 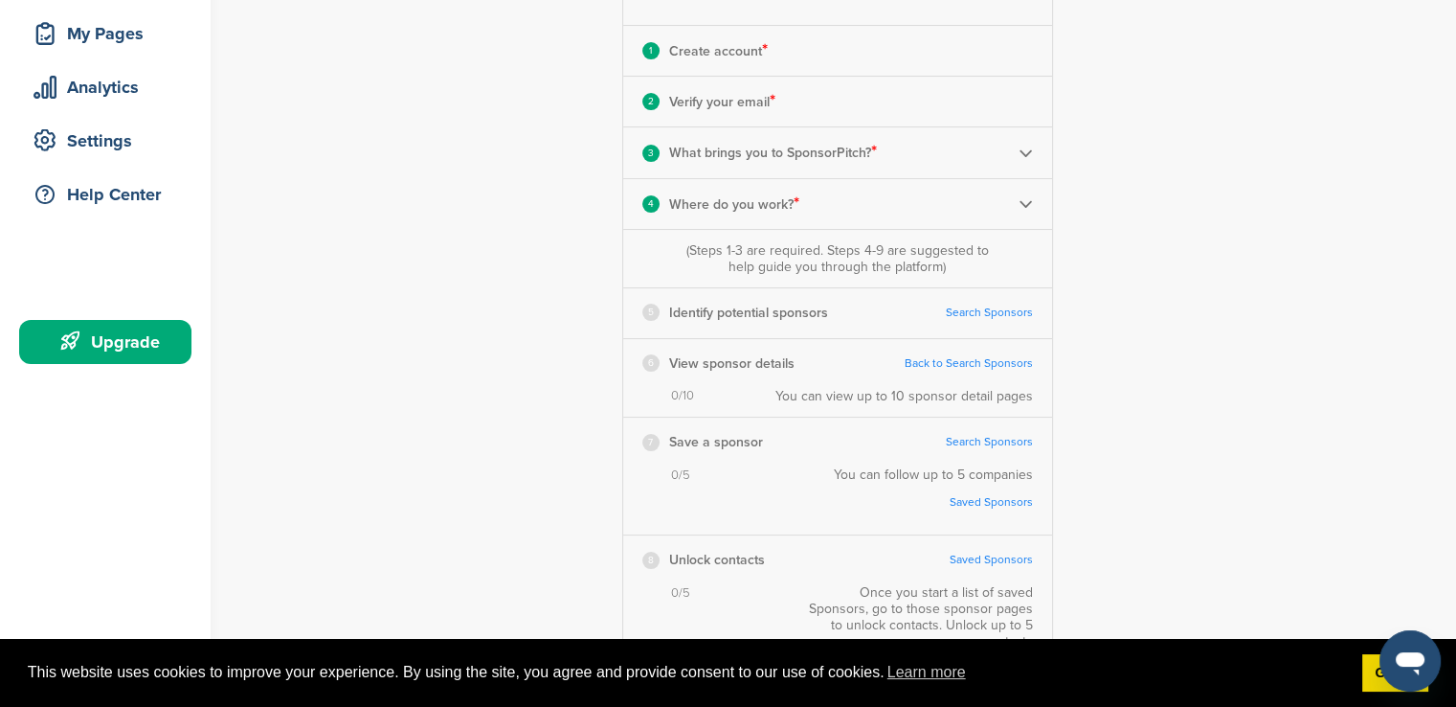 I want to click on div: 7, so click(x=651, y=442).